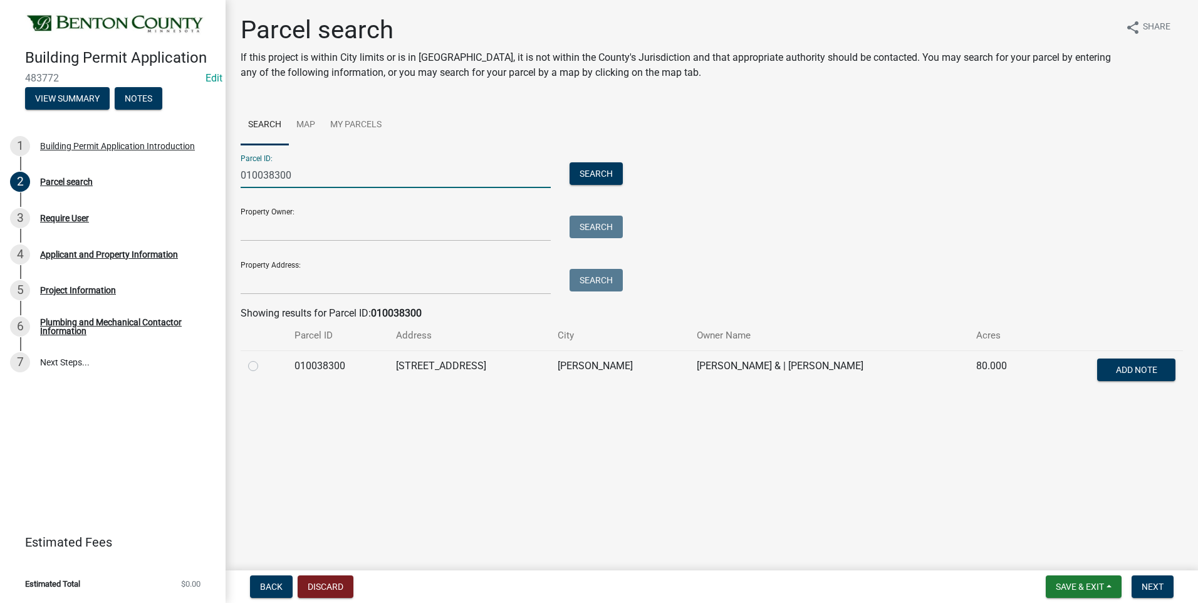  Describe the element at coordinates (53, 583) in the screenshot. I see `span: Estimated Total` at that location.